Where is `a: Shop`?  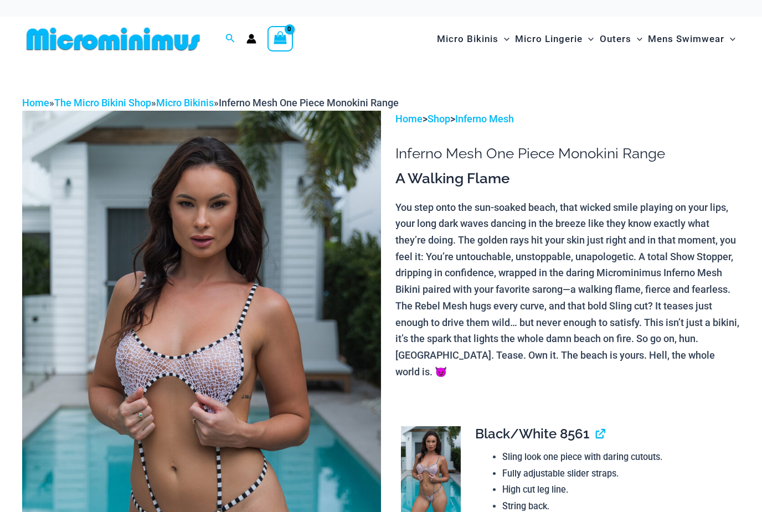
a: Shop is located at coordinates (439, 119).